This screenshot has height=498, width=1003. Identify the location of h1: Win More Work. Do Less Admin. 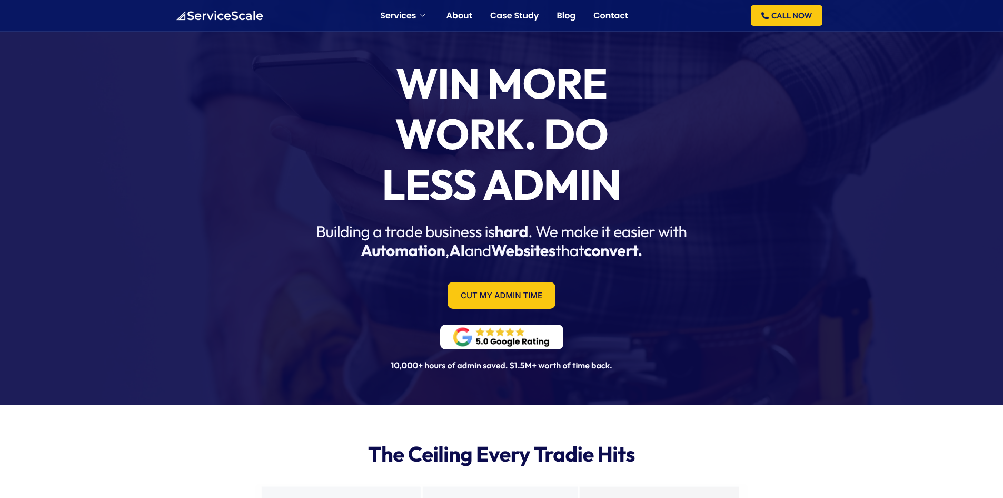
(501, 134).